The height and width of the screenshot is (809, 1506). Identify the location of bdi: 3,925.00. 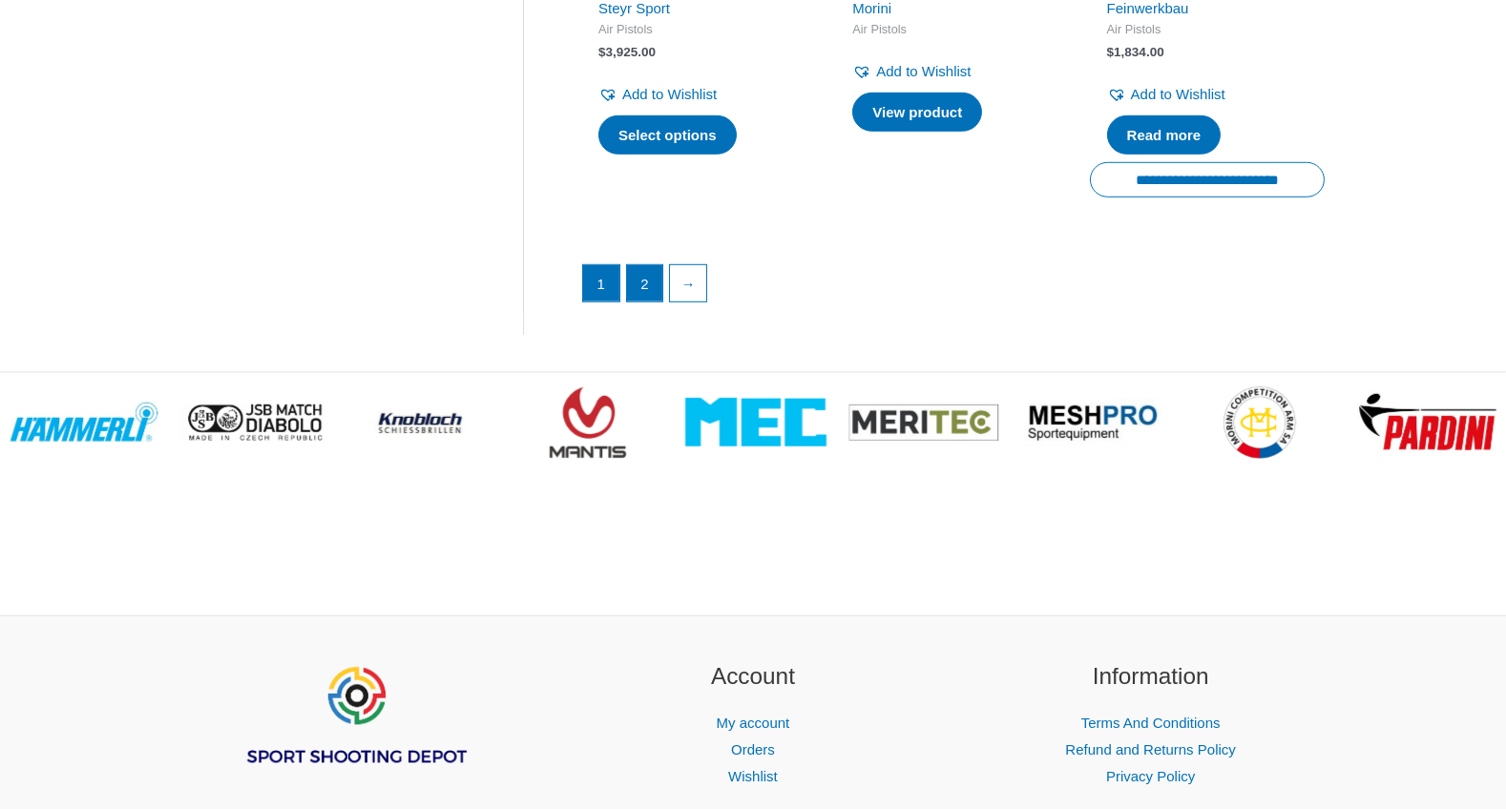
(627, 52).